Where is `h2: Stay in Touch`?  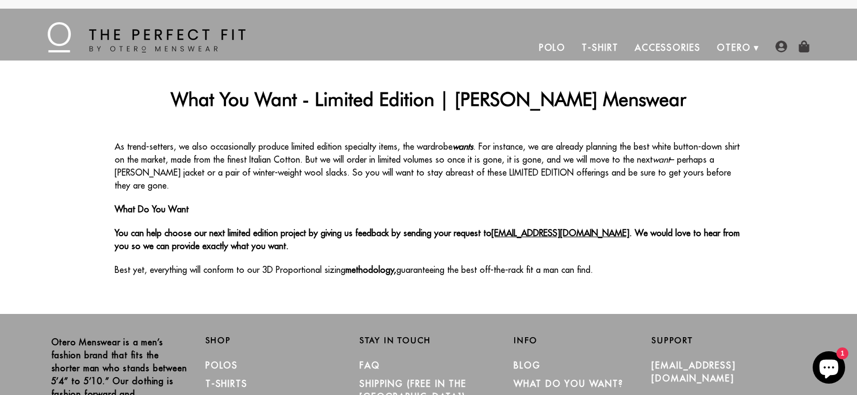 h2: Stay in Touch is located at coordinates (428, 340).